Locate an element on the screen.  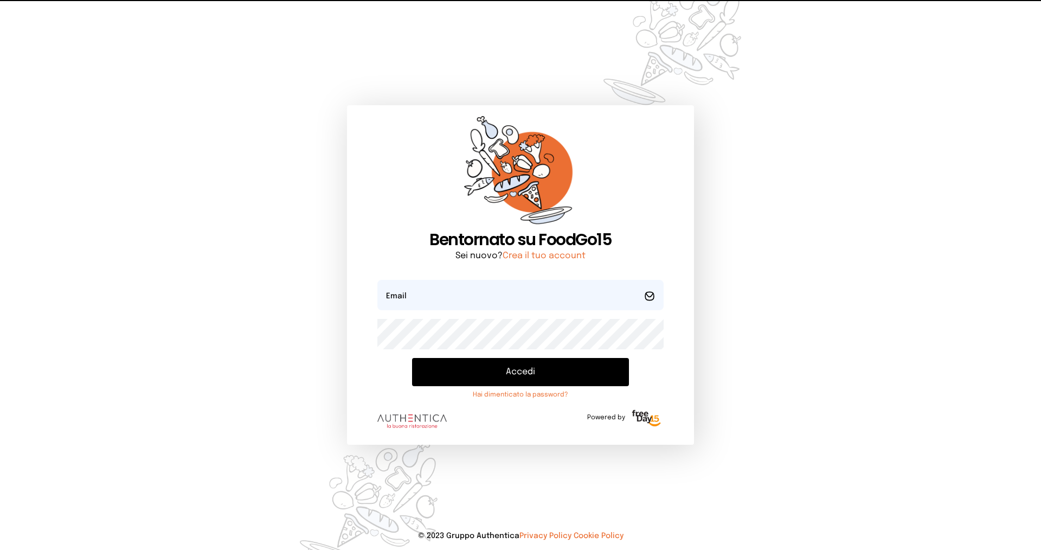
p: Sei nuovo? is located at coordinates (521, 256).